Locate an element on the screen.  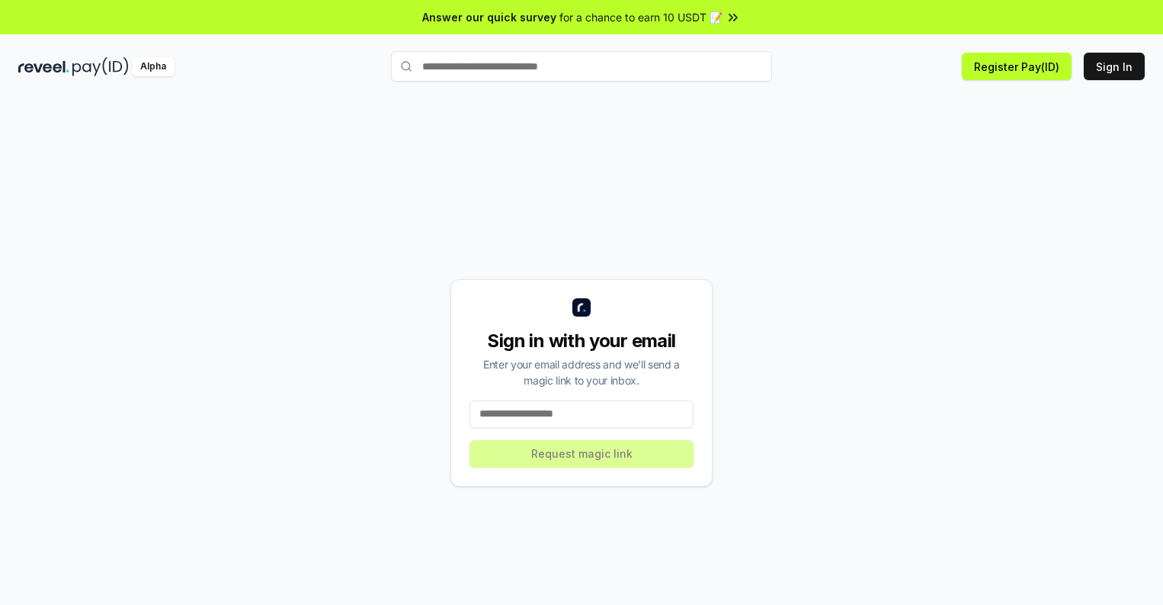
img: reveel_dark is located at coordinates (43, 66).